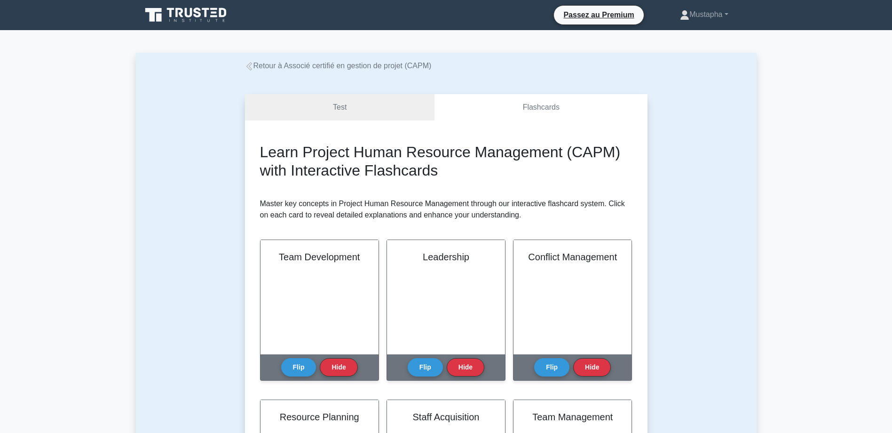 The image size is (892, 433). Describe the element at coordinates (340, 107) in the screenshot. I see `a: Test` at that location.